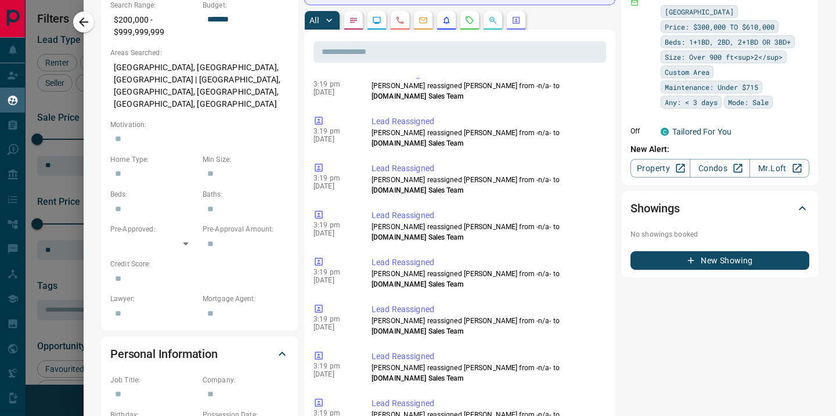 Image resolution: width=836 pixels, height=416 pixels. Describe the element at coordinates (400, 20) in the screenshot. I see `svg: Calls` at that location.